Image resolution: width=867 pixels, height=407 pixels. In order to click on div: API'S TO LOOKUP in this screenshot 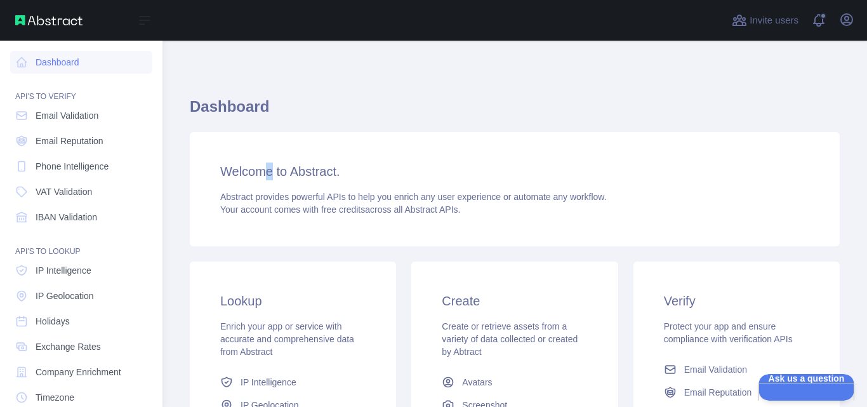, I will do `click(81, 244)`.